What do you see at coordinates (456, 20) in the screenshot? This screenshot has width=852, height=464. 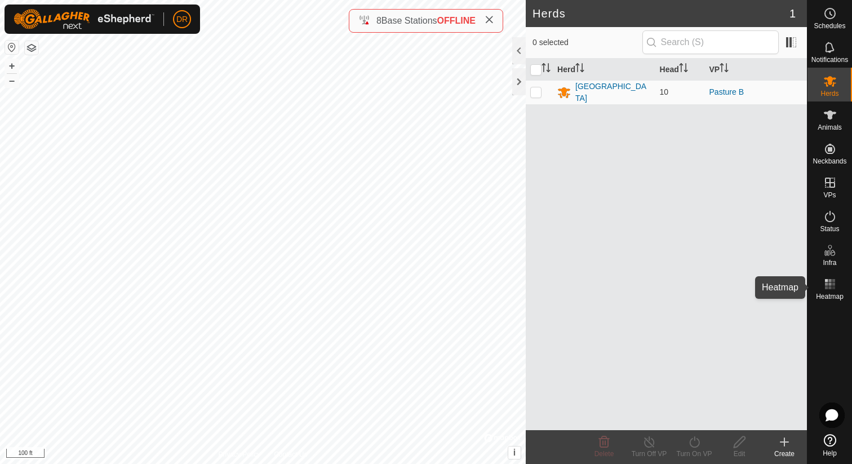 I see `span: OFFLINE` at bounding box center [456, 20].